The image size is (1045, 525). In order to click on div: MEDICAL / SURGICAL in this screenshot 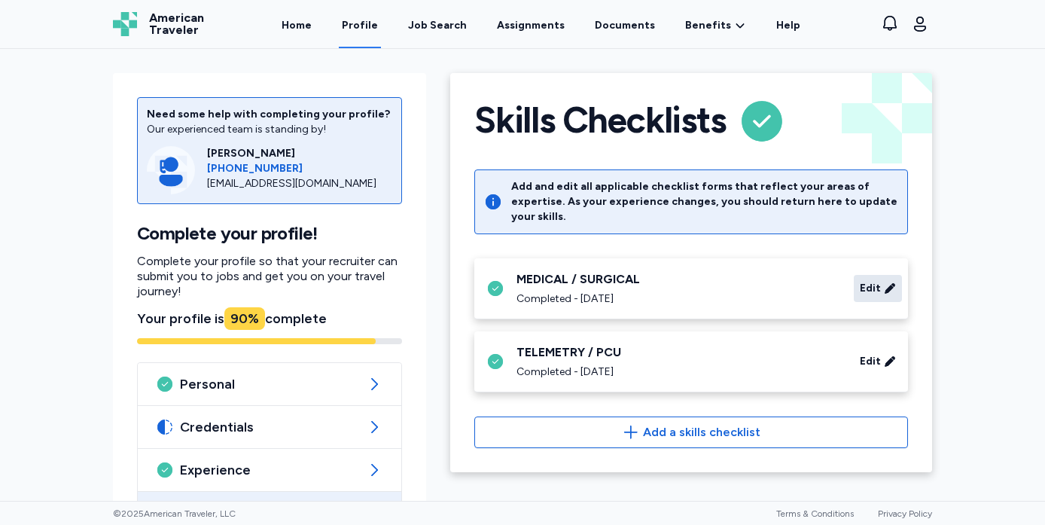, I will do `click(679, 279)`.